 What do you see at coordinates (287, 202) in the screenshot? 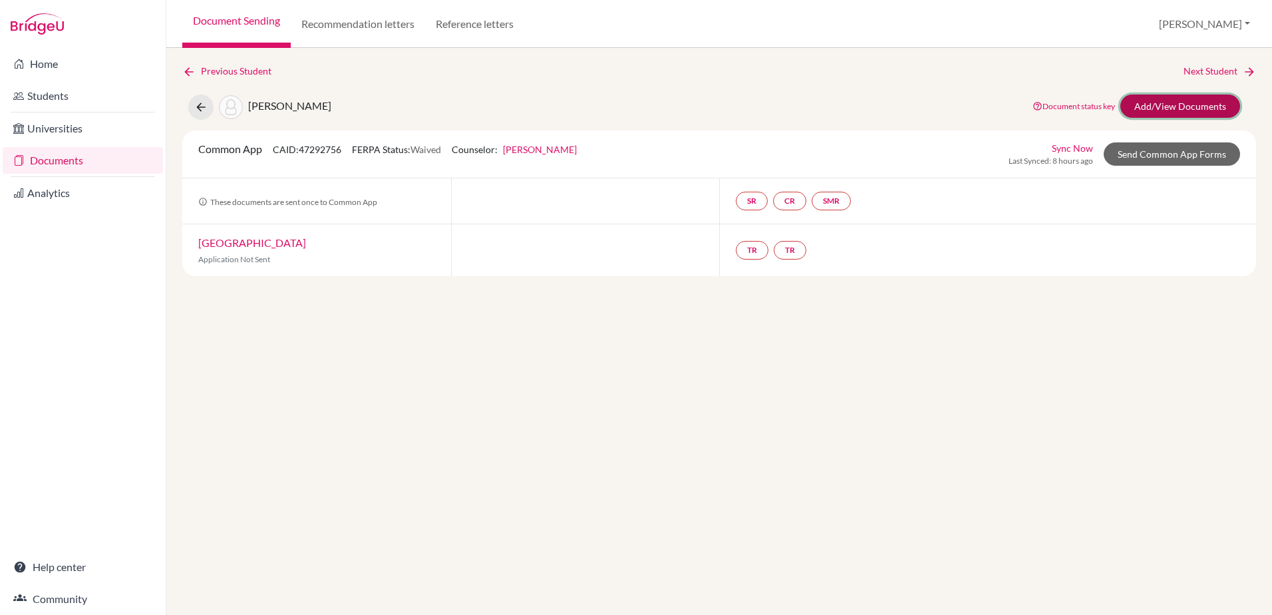
I see `span: These documents are sent once to Common App` at bounding box center [287, 202].